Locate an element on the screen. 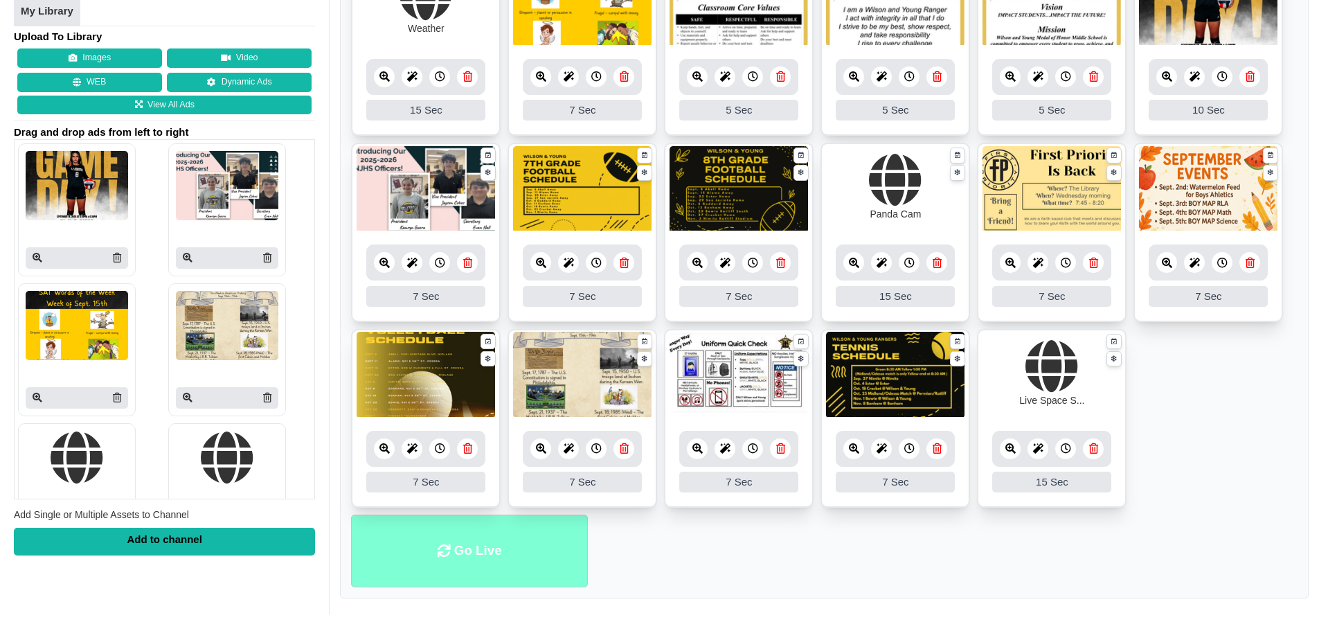 Image resolution: width=1319 pixels, height=631 pixels. span: Add Single or Multiple Assets to Channel is located at coordinates (101, 514).